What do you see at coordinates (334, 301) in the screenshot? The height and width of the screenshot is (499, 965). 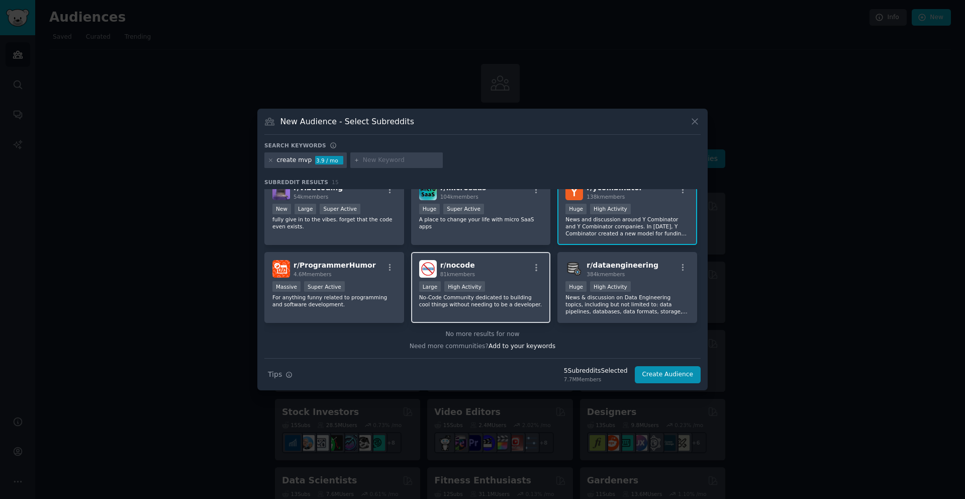 I see `p: For anything funny related to programming and software development.` at bounding box center [334, 301].